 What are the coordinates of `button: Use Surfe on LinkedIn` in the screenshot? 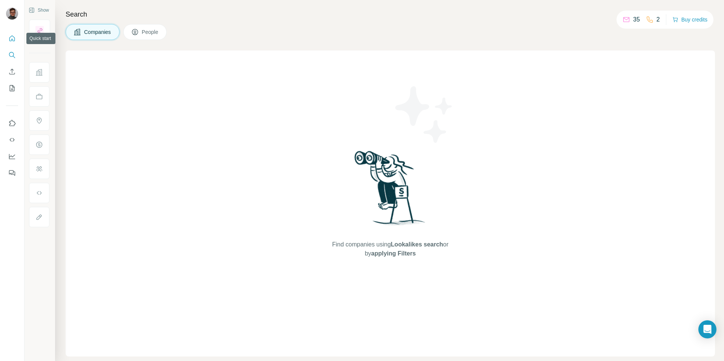 It's located at (12, 123).